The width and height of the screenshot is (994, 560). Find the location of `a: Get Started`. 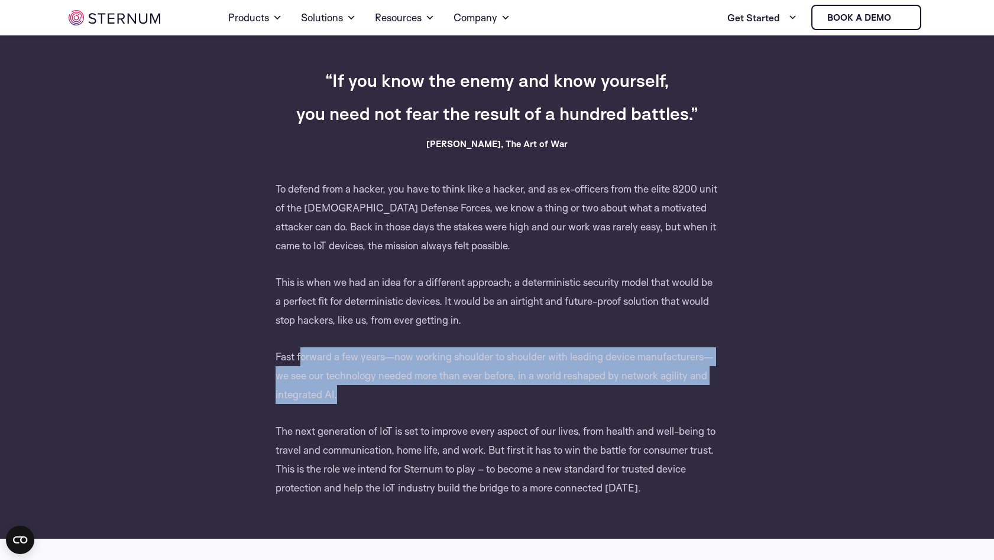

a: Get Started is located at coordinates (762, 18).